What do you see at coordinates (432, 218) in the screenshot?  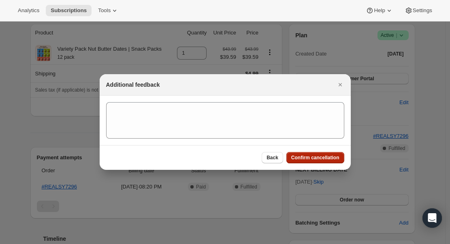 I see `div: Open Intercom Messenger` at bounding box center [432, 218].